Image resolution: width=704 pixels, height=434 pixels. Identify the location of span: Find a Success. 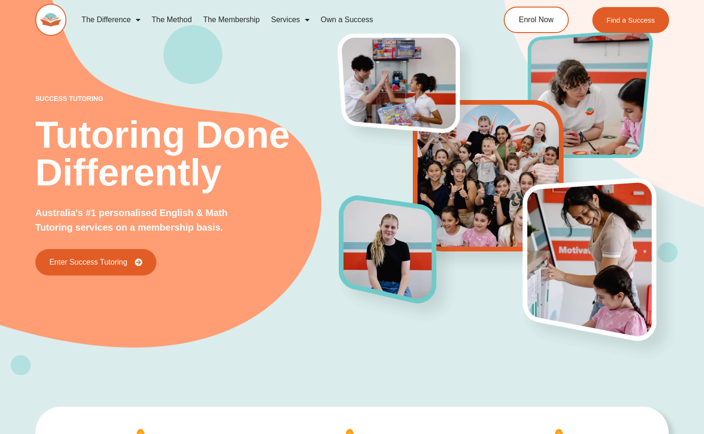
(631, 20).